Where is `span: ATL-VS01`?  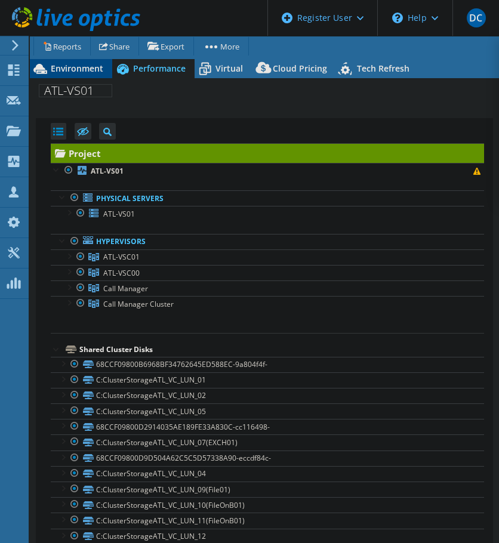 span: ATL-VS01 is located at coordinates (119, 213).